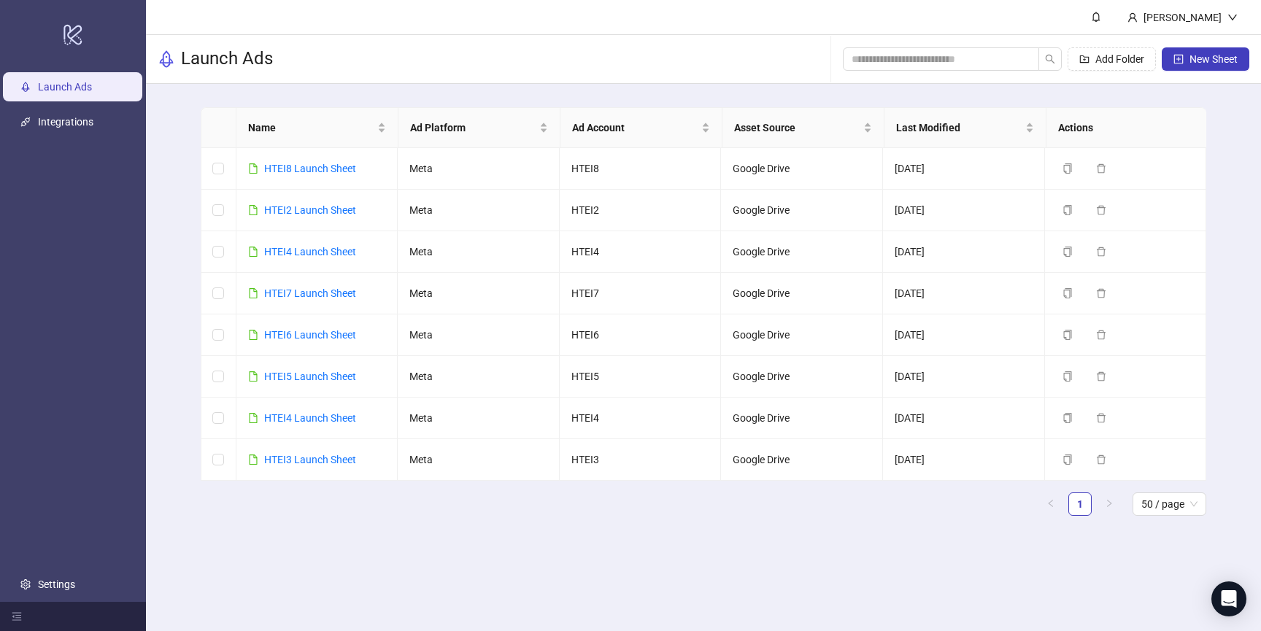 The width and height of the screenshot is (1261, 631). Describe the element at coordinates (641, 128) in the screenshot. I see `th: Ad Account` at that location.